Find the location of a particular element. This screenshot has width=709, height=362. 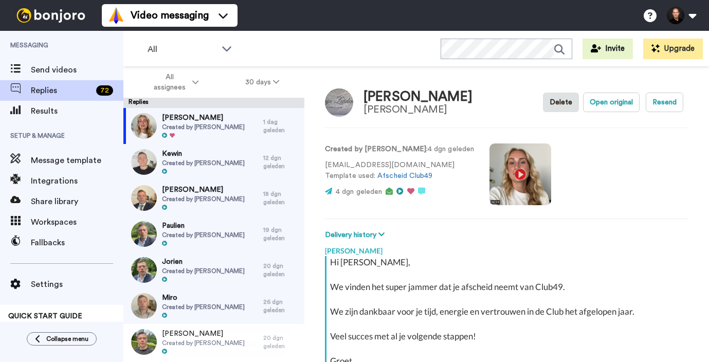

span: Kewin is located at coordinates (203, 154).